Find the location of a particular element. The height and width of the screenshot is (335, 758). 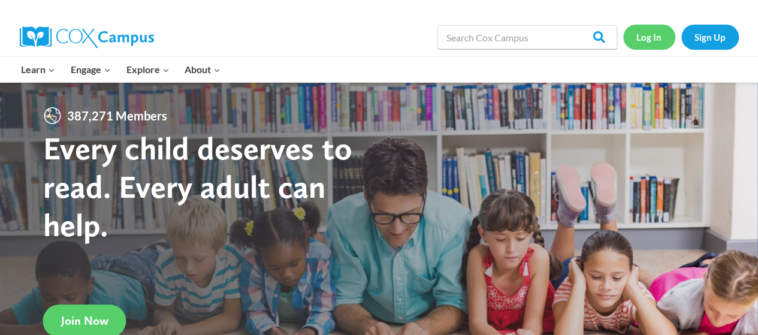

a: Log In is located at coordinates (649, 37).